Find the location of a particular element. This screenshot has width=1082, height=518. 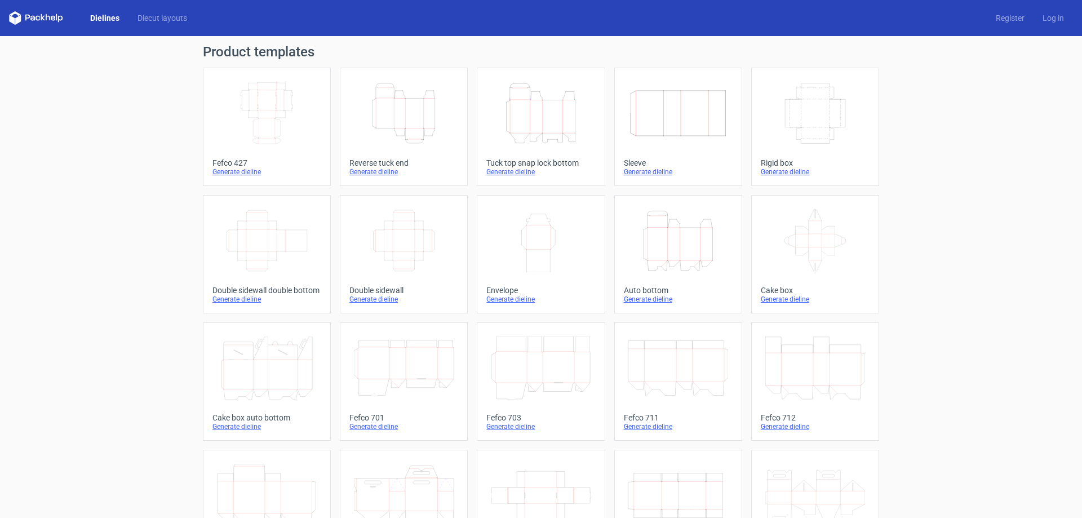

a: Fefco 427Generate dieline is located at coordinates (267, 127).